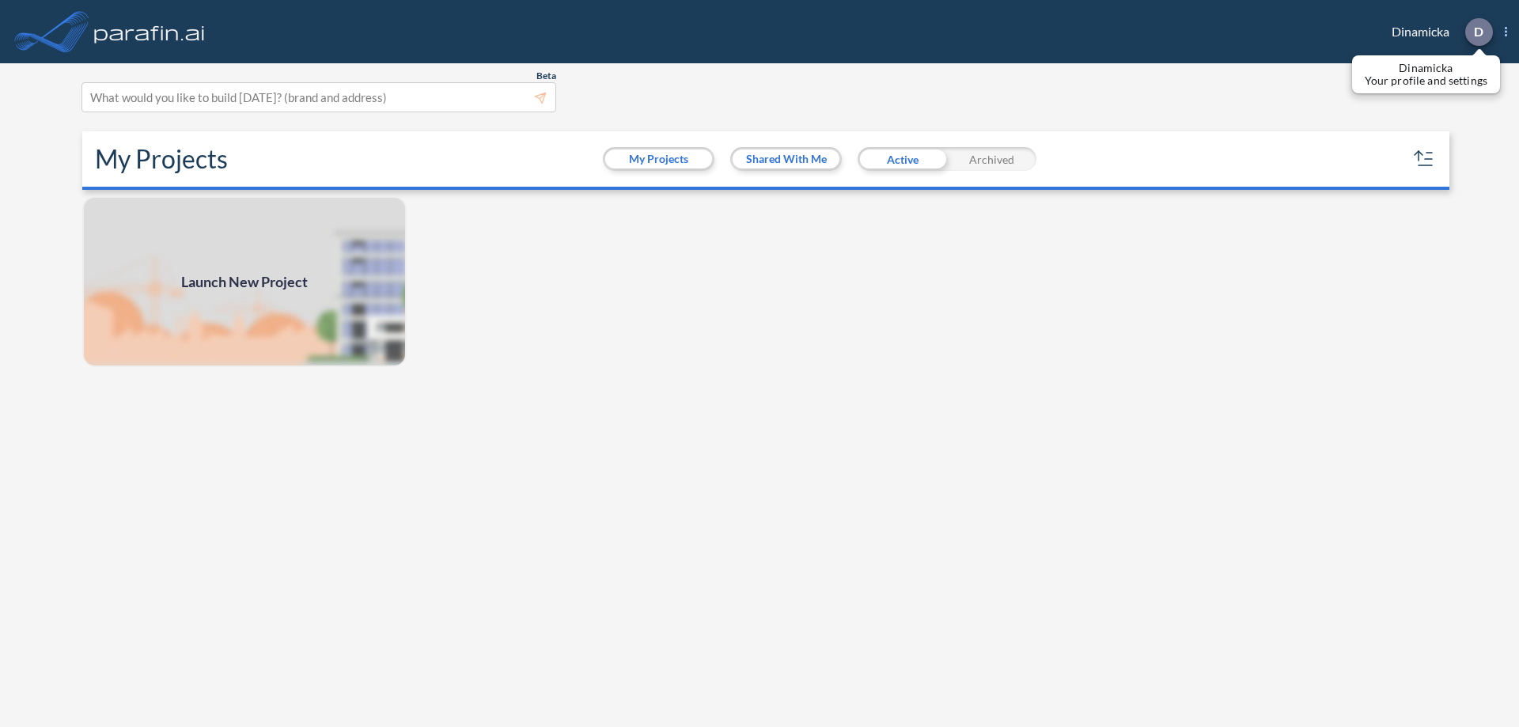  I want to click on p: Dinamicka, so click(1426, 68).